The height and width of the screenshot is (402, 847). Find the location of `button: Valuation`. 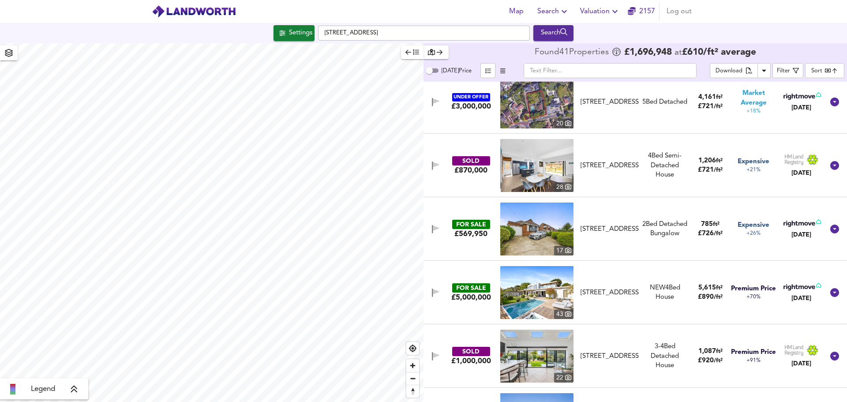

button: Valuation is located at coordinates (600, 11).